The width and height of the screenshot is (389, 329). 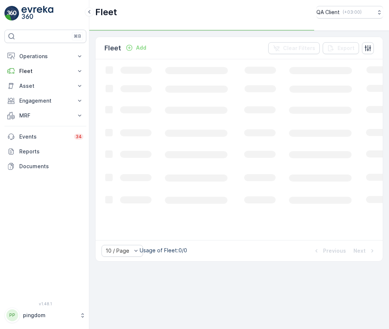 What do you see at coordinates (12, 316) in the screenshot?
I see `div: PP` at bounding box center [12, 316].